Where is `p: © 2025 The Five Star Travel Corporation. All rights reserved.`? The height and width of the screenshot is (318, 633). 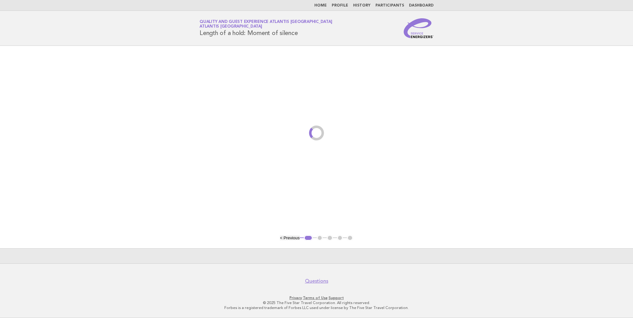 p: © 2025 The Five Star Travel Corporation. All rights reserved. is located at coordinates (317, 303).